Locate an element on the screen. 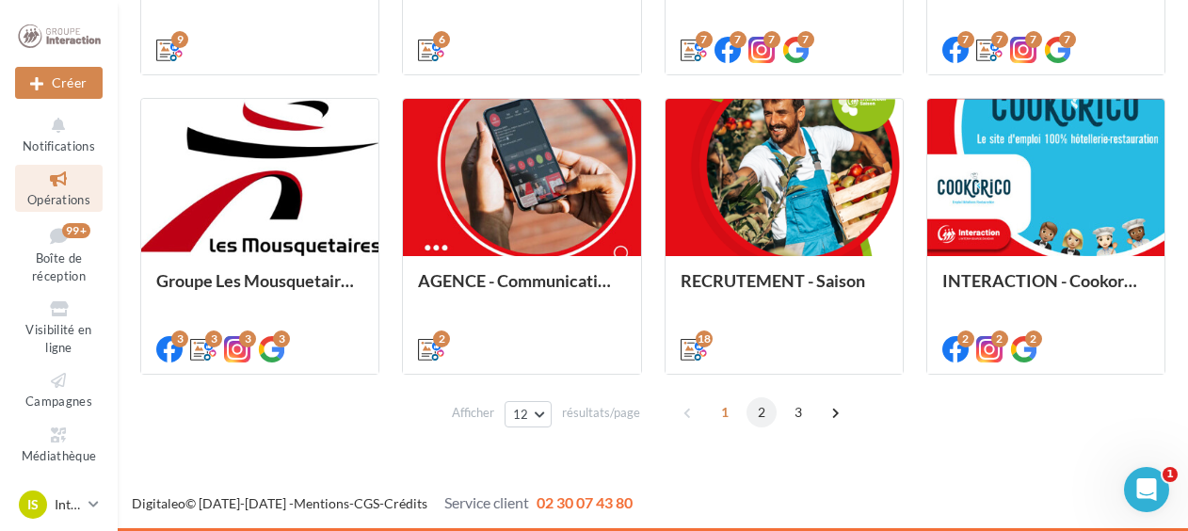 Image resolution: width=1188 pixels, height=531 pixels. span: Afficher is located at coordinates (473, 412).